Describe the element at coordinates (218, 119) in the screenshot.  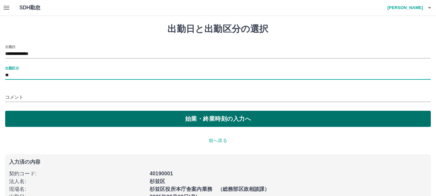
I see `button: 始業・終業時刻の入力へ` at that location.